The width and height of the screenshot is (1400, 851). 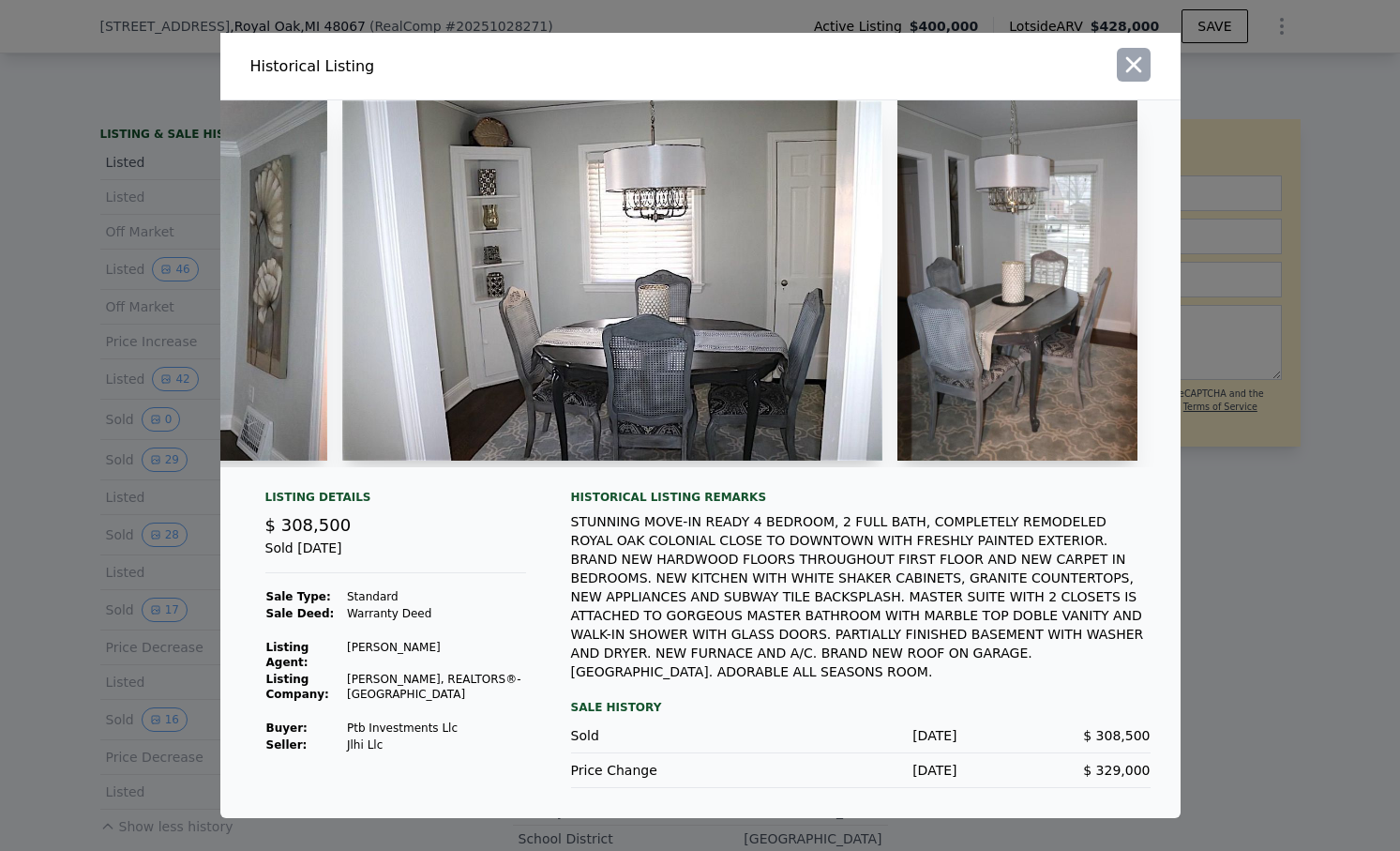 I want to click on strong: Sale Type:, so click(x=298, y=597).